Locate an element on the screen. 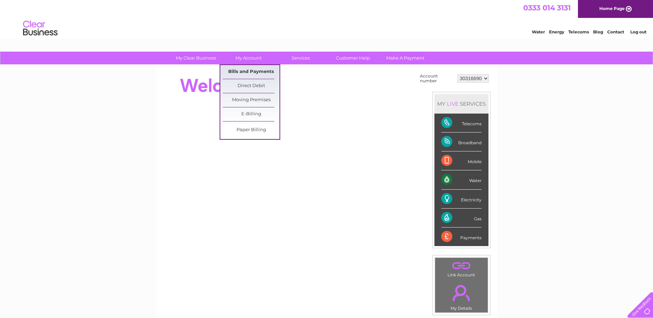  a: Telecoms is located at coordinates (579, 32).